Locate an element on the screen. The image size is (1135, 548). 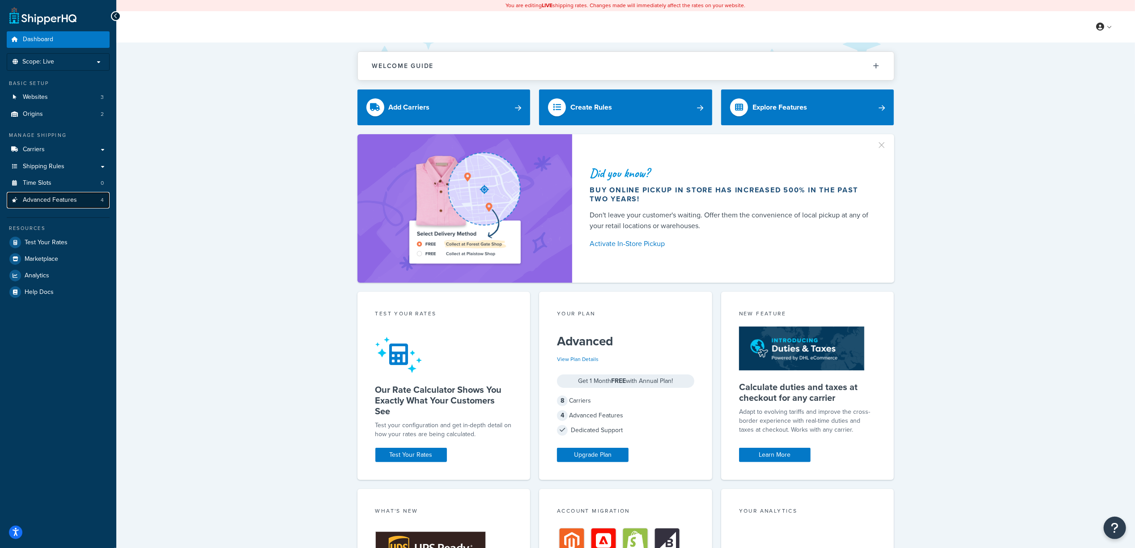
div: Manage Shipping is located at coordinates (58, 135).